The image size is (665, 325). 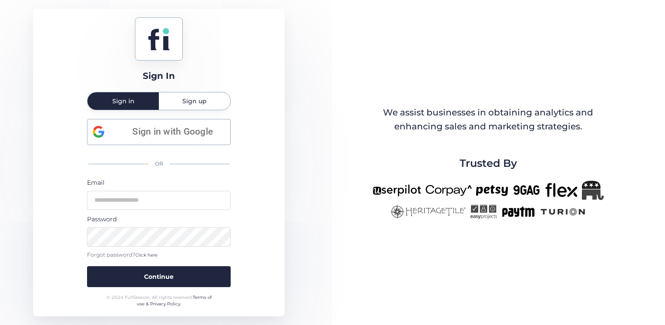 What do you see at coordinates (159, 276) in the screenshot?
I see `span: Continue` at bounding box center [159, 276].